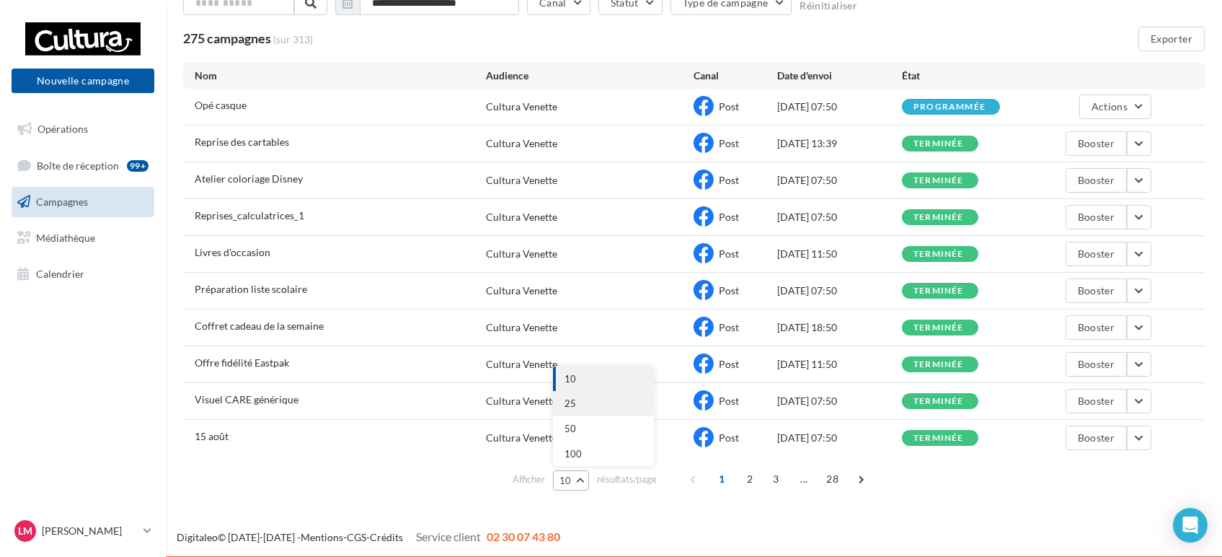 The image size is (1222, 557). What do you see at coordinates (776, 479) in the screenshot?
I see `span: 3` at bounding box center [776, 479].